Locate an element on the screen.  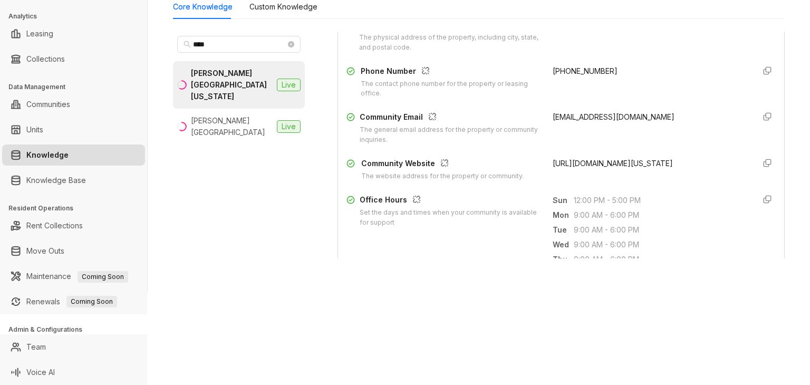
span: search is located at coordinates (187, 44).